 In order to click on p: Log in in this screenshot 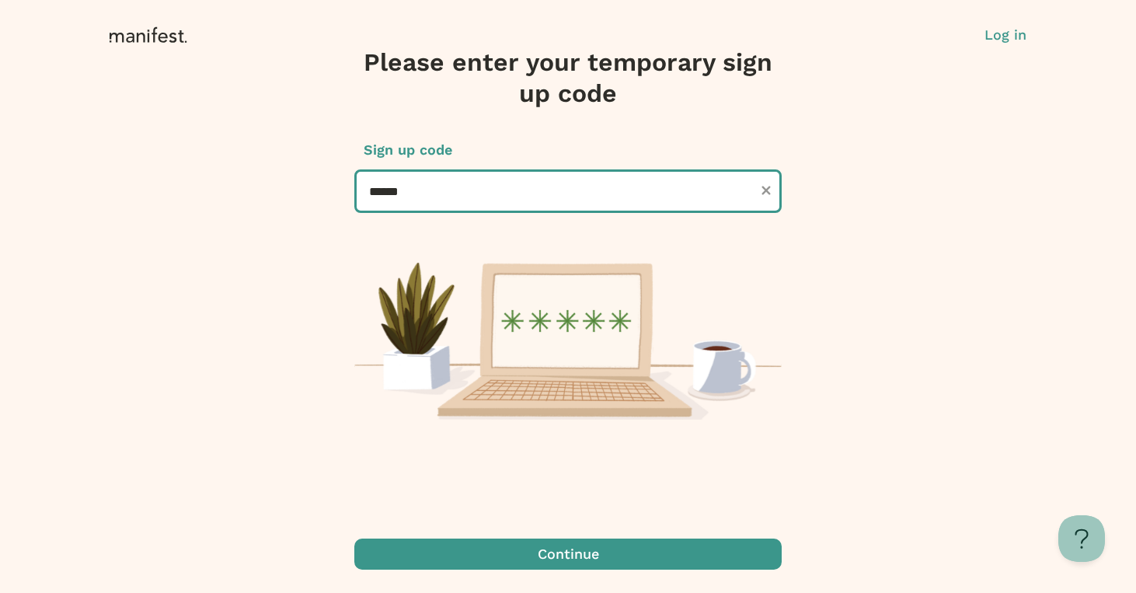, I will do `click(1005, 35)`.